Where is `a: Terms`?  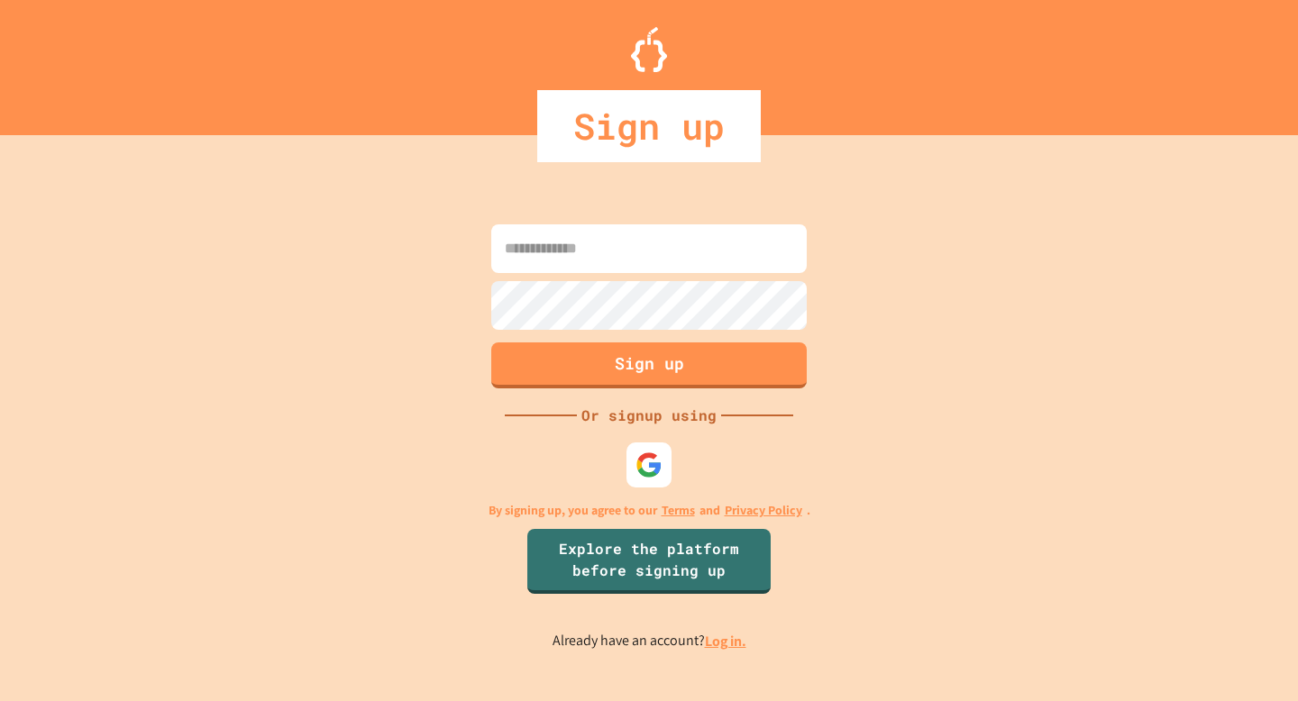
a: Terms is located at coordinates (678, 510).